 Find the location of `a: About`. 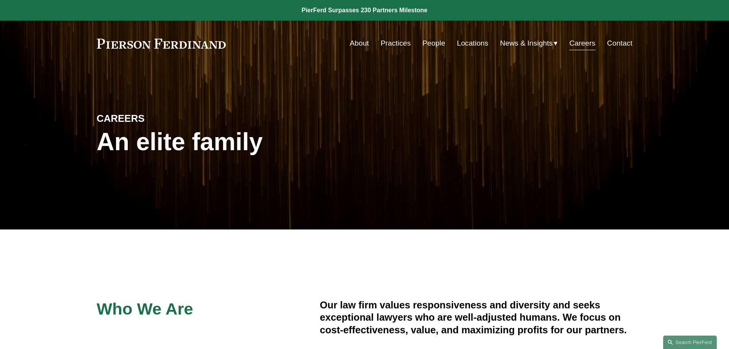

a: About is located at coordinates (359, 43).